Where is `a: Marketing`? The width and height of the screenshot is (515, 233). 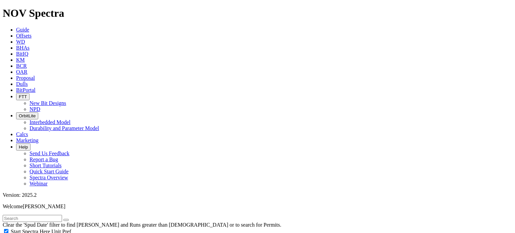
a: Marketing is located at coordinates (27, 140).